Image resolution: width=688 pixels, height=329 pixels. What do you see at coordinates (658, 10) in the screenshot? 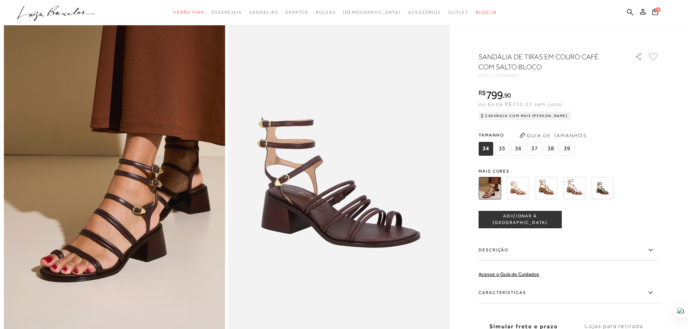
I see `span: 0` at bounding box center [658, 10].